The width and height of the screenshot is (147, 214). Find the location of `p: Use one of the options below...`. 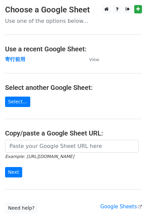

p: Use one of the options below... is located at coordinates (73, 21).